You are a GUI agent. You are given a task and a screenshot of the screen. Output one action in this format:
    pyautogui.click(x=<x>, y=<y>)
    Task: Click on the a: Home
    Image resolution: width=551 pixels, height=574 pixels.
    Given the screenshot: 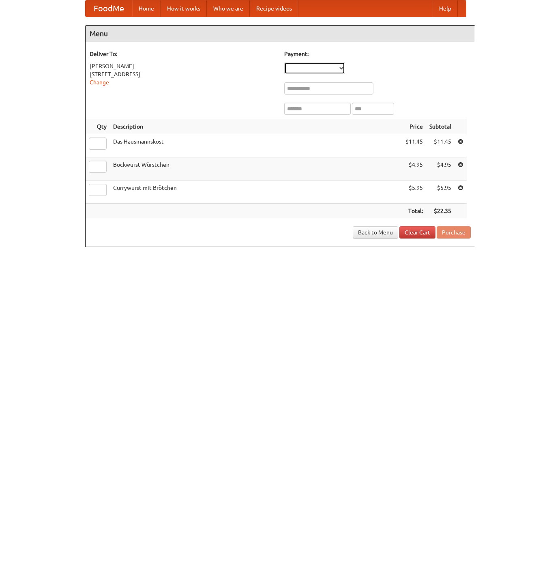 What is the action you would take?
    pyautogui.click(x=146, y=9)
    